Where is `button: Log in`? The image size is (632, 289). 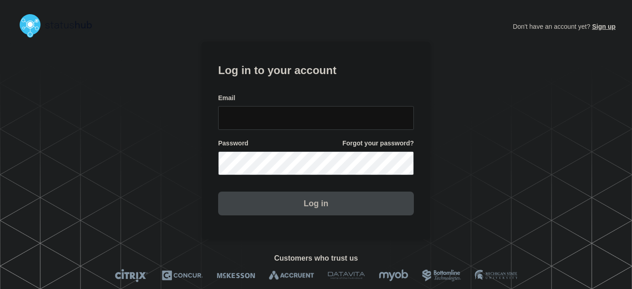
button: Log in is located at coordinates (316, 203).